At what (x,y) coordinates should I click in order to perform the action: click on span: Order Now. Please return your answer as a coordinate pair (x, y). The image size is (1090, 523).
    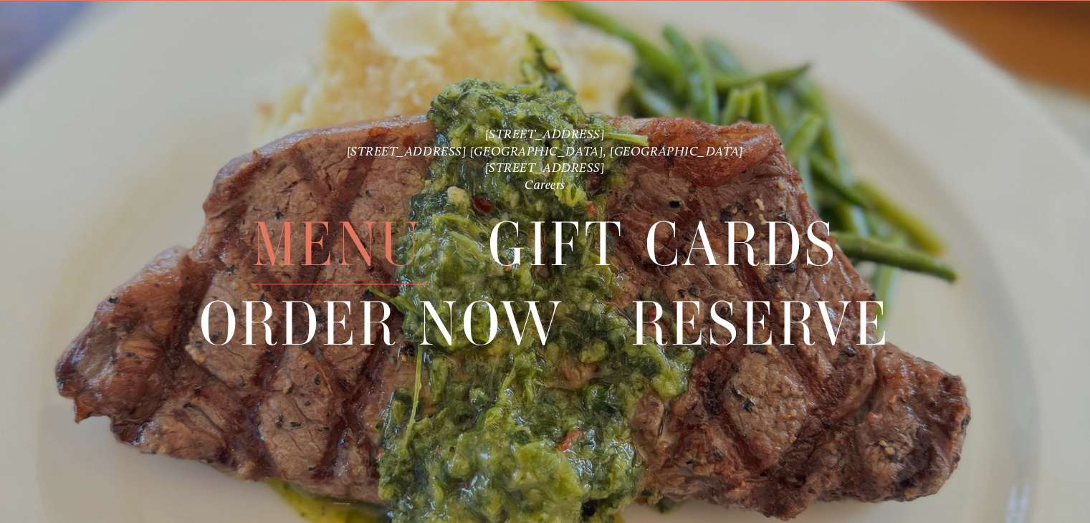
    Looking at the image, I should click on (382, 324).